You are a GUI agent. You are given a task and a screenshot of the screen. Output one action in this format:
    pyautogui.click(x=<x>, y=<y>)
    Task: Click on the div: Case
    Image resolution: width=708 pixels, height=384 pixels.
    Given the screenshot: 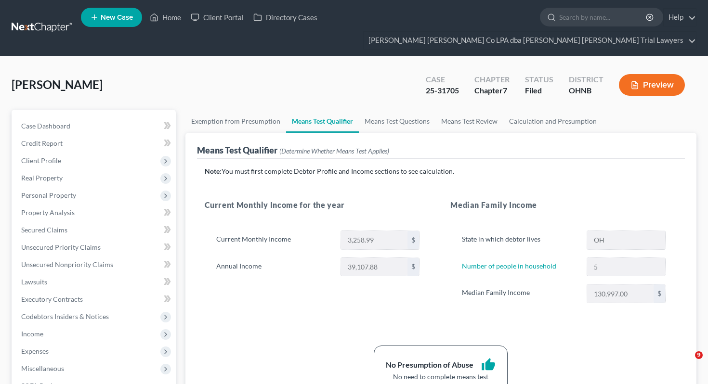 What is the action you would take?
    pyautogui.click(x=442, y=79)
    